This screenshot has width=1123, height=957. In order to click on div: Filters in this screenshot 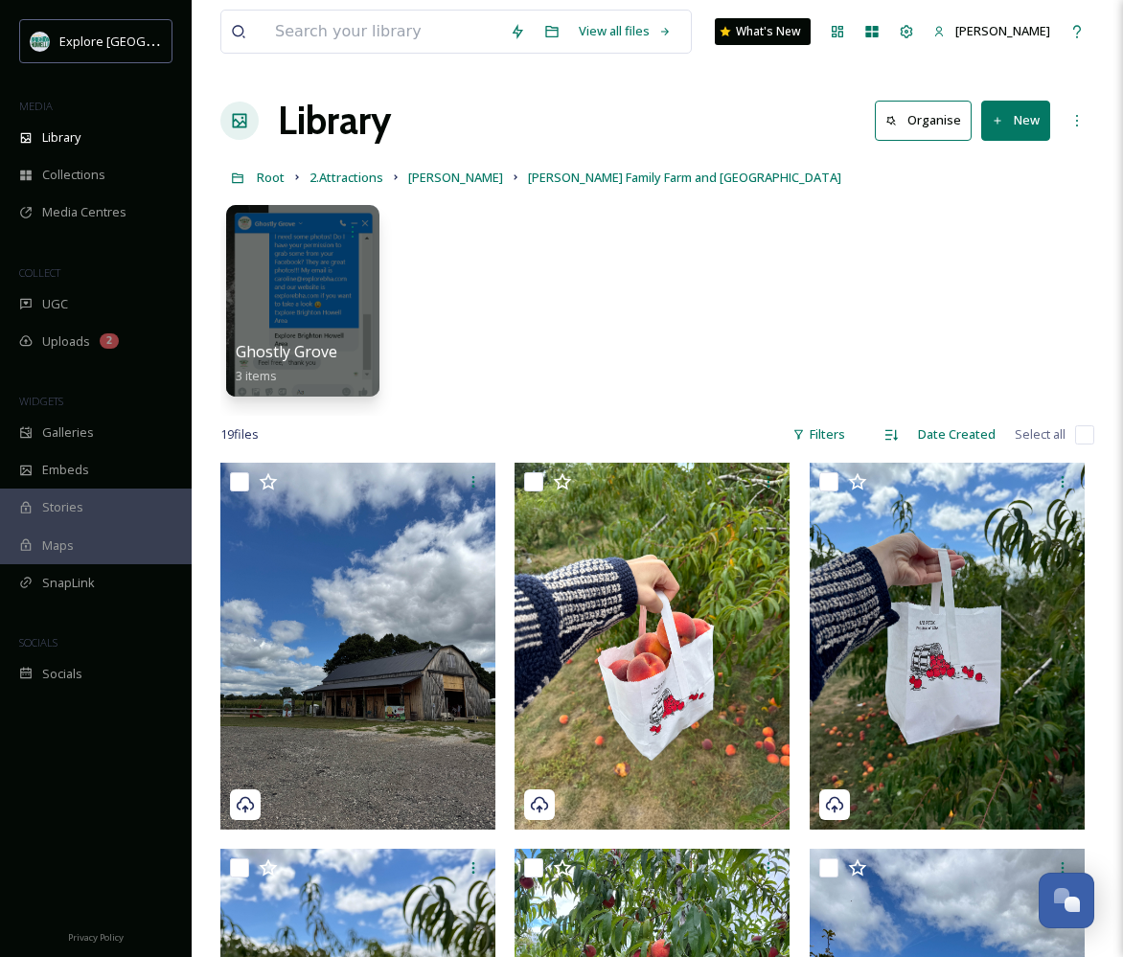, I will do `click(818, 434)`.